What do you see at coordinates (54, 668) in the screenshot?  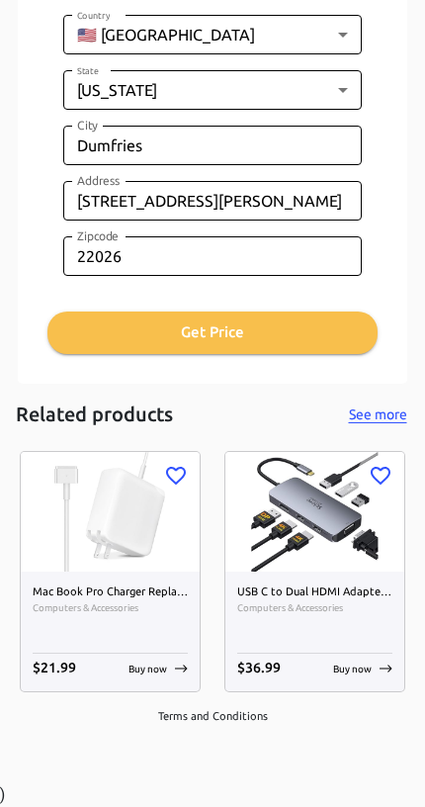 I see `span: $ 21.99` at bounding box center [54, 668].